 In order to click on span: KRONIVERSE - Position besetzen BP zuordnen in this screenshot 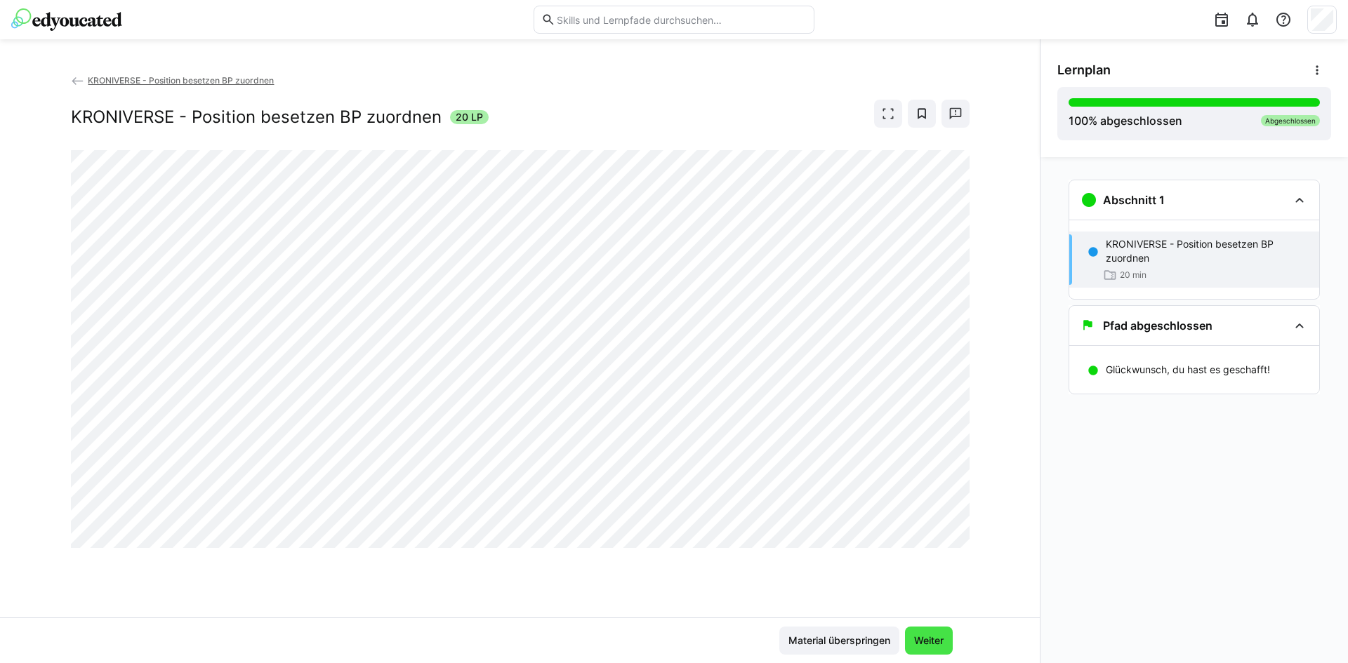, I will do `click(180, 80)`.